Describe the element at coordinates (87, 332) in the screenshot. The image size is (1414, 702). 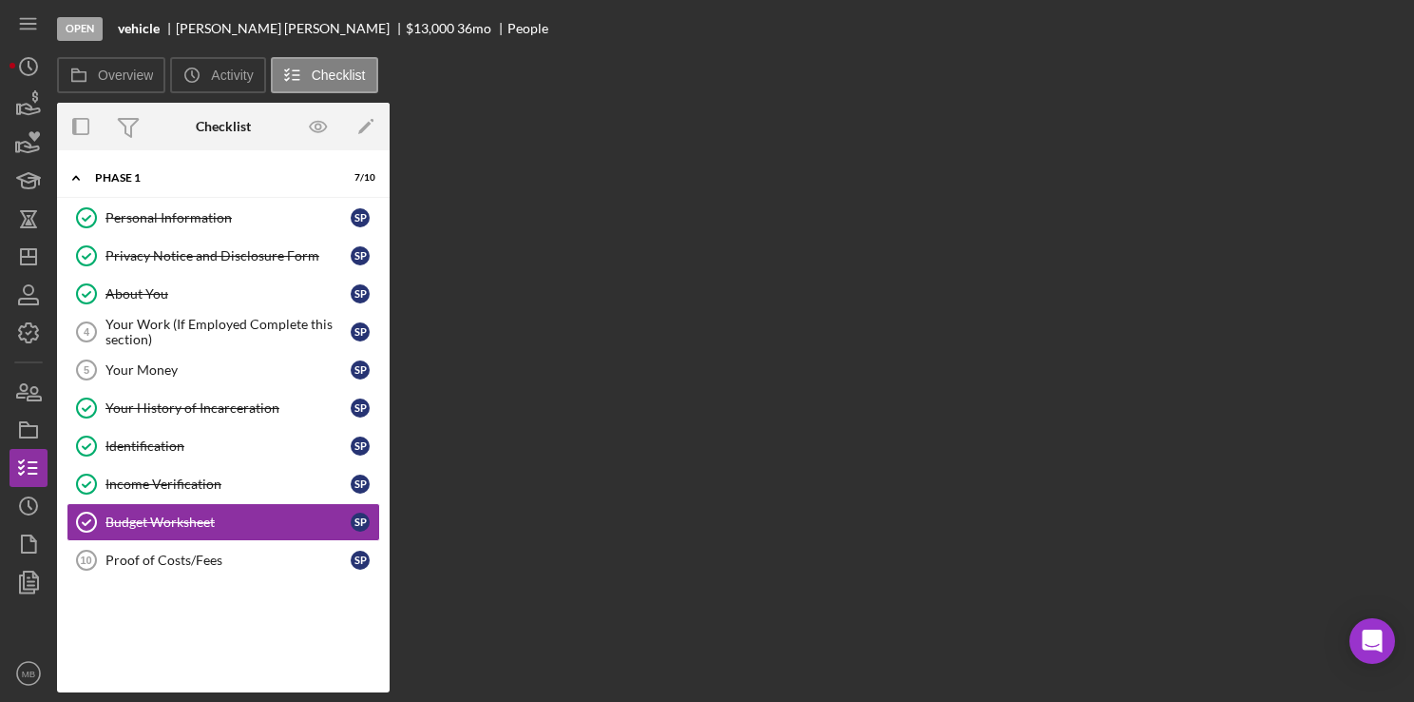
I see `tspan: 4` at that location.